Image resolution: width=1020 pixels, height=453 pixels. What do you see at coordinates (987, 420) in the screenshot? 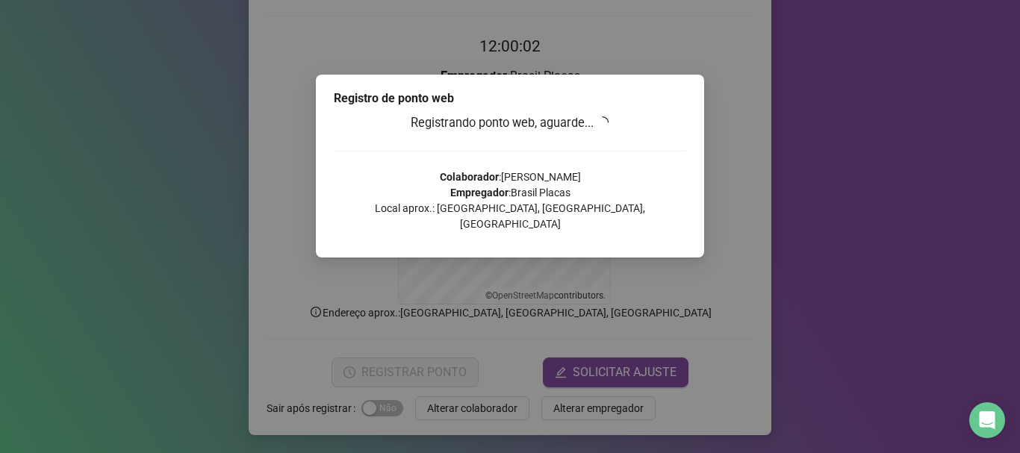
I see `div: Open Intercom Messenger` at bounding box center [987, 420].